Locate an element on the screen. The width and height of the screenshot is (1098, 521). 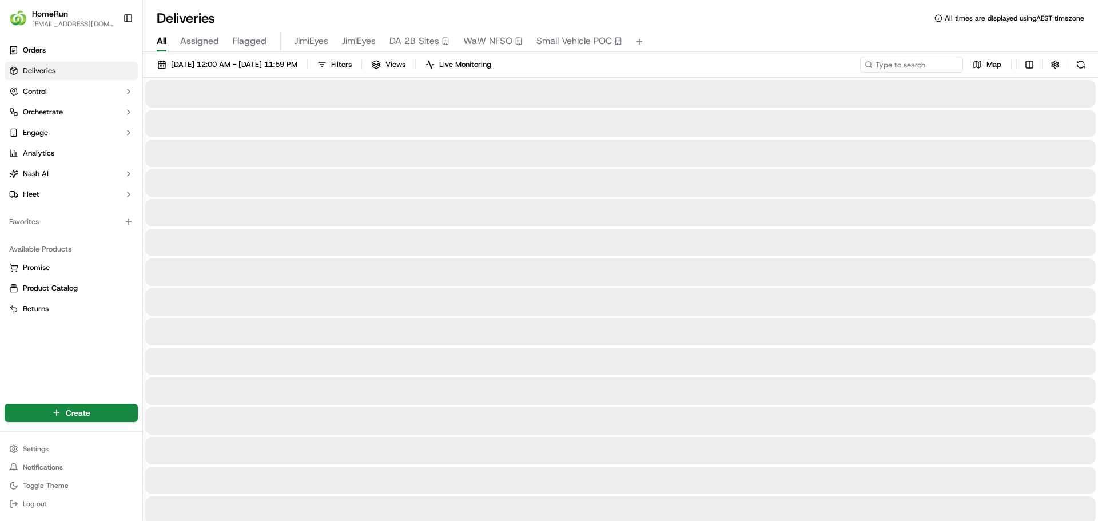
button: Fleet is located at coordinates (71, 194).